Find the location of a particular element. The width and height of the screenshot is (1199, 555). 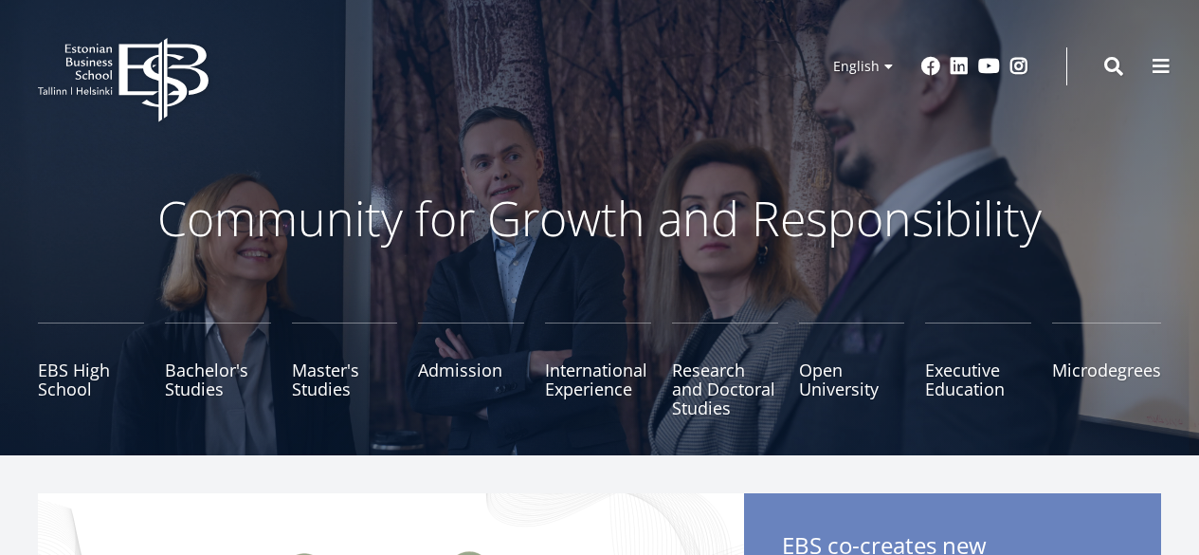

a: International Experience is located at coordinates (598, 370).